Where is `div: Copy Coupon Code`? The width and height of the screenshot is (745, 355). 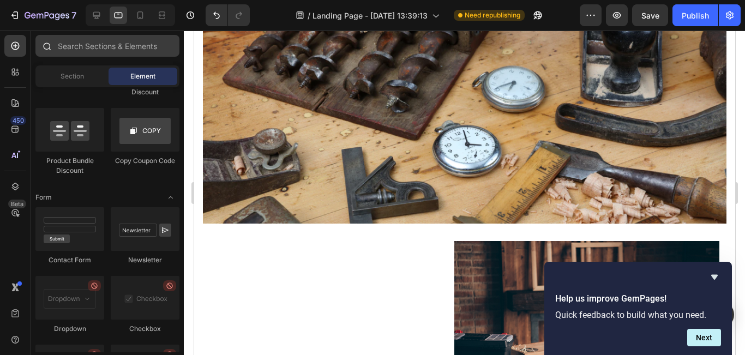 div: Copy Coupon Code is located at coordinates (145, 161).